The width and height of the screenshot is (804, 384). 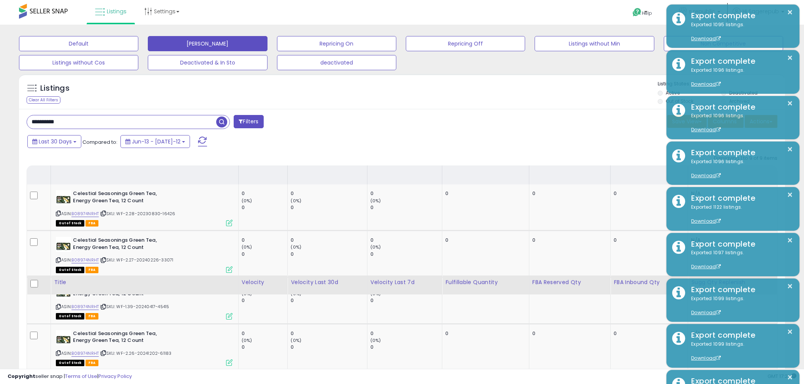 I want to click on a: Terms of Use, so click(x=81, y=376).